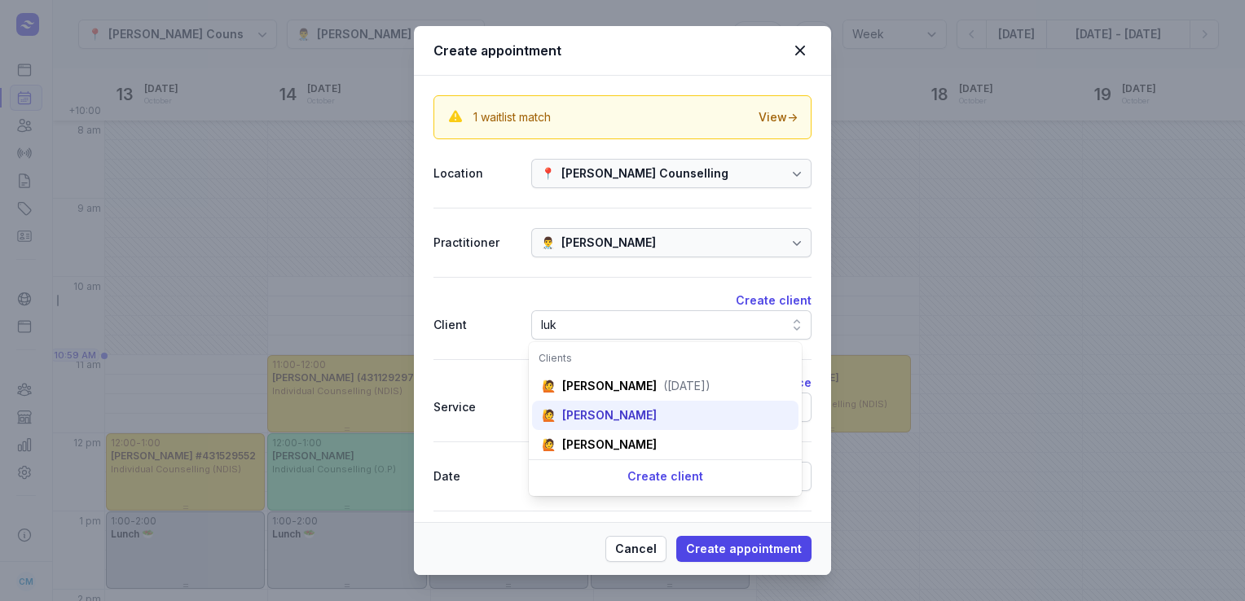 The height and width of the screenshot is (601, 1245). Describe the element at coordinates (636, 549) in the screenshot. I see `span: Cancel` at that location.